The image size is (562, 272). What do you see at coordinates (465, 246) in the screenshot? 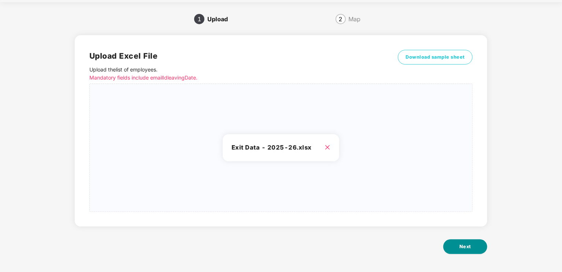
I see `span: Next` at bounding box center [465, 246].